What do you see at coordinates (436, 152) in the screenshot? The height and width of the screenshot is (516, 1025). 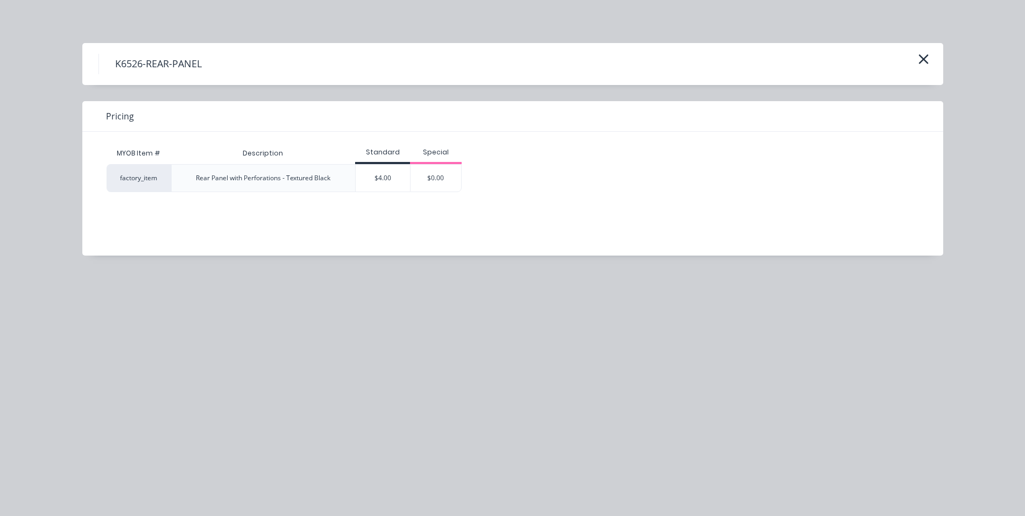 I see `div: Special` at bounding box center [436, 152].